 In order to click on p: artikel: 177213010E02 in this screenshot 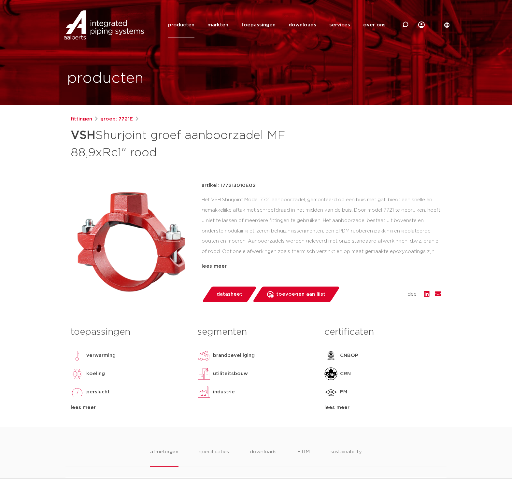, I will do `click(229, 186)`.